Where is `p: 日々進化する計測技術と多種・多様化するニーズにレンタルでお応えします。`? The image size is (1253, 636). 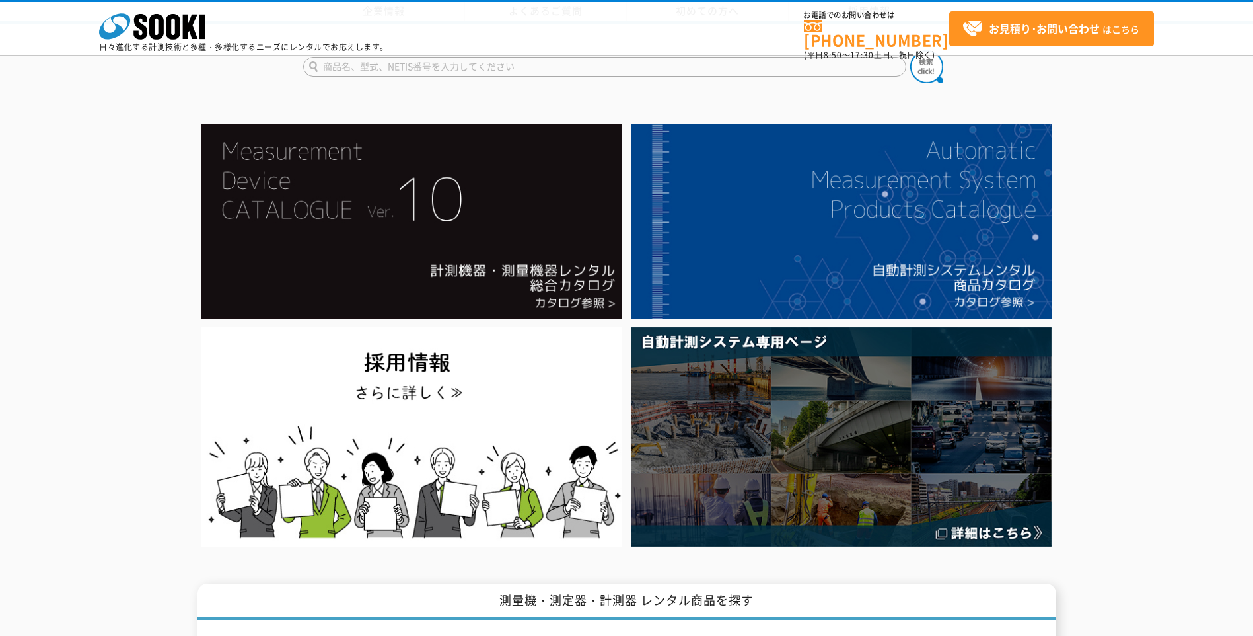 p: 日々進化する計測技術と多種・多様化するニーズにレンタルでお応えします。 is located at coordinates (244, 47).